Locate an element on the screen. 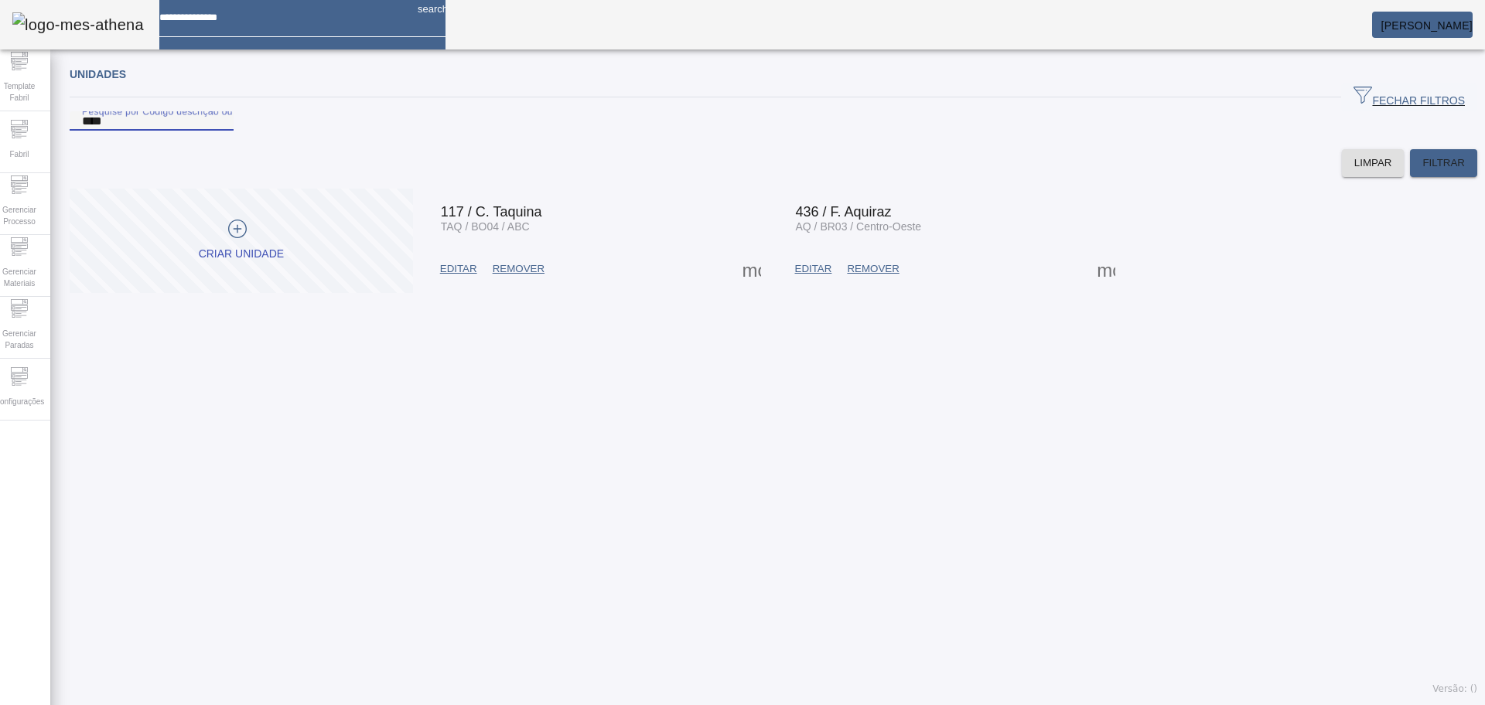  span: LIMPAR is located at coordinates (1372, 163).